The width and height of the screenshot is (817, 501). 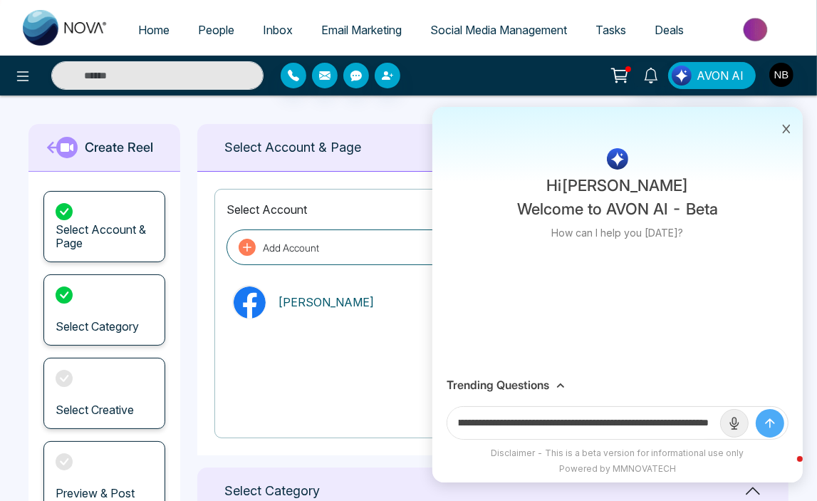 What do you see at coordinates (349, 247) in the screenshot?
I see `button: Add Account` at bounding box center [349, 247].